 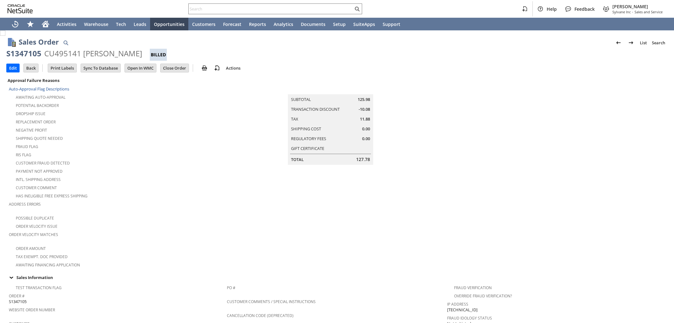 What do you see at coordinates (643, 43) in the screenshot?
I see `a: List` at bounding box center [643, 43].